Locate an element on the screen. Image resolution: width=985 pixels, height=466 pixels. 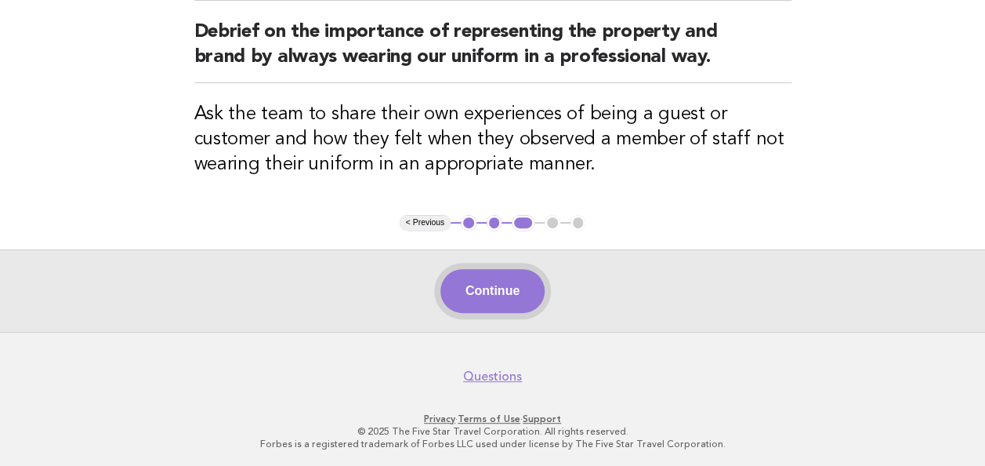
h3: Ask the team to share their own experiences of being a guest or customer and how they felt when t... is located at coordinates (493, 140).